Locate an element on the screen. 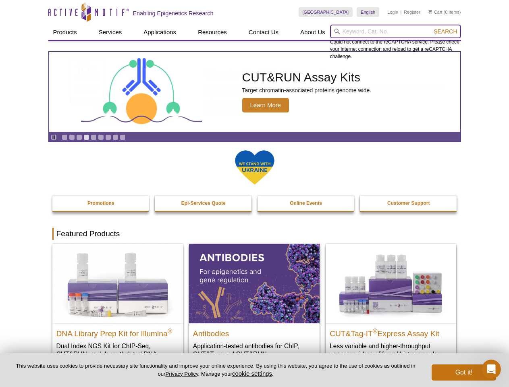 The width and height of the screenshot is (509, 387). img: We Stand With Ukraine is located at coordinates (255, 167).